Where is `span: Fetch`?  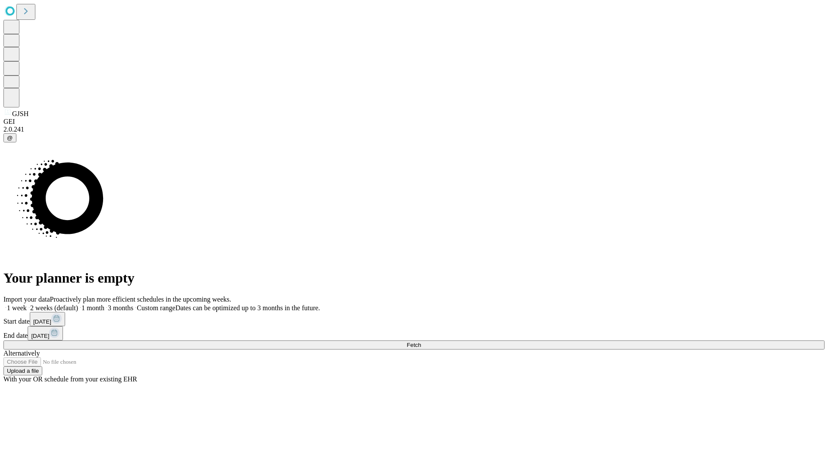 span: Fetch is located at coordinates (414, 345).